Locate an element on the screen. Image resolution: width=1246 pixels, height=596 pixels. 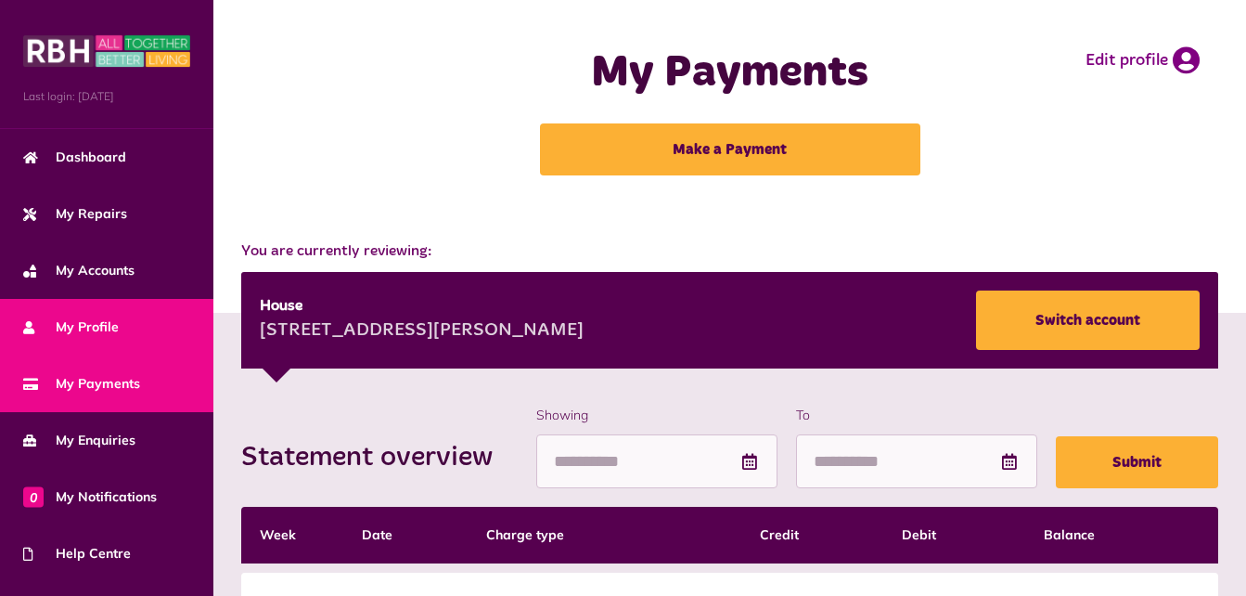
div: House is located at coordinates (421, 306).